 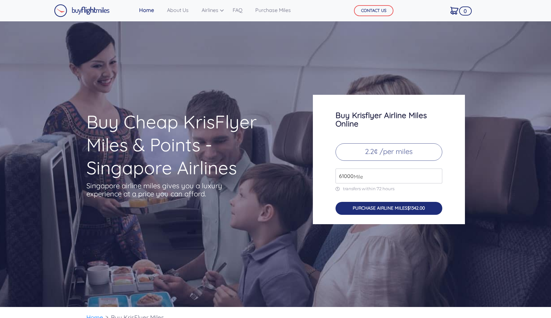 I want to click on a: FAQ, so click(x=237, y=10).